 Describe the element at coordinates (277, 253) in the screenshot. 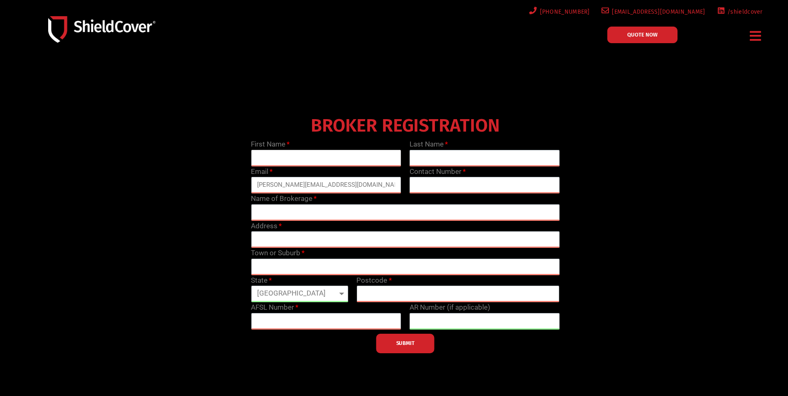

I see `label: Town or Suburb` at that location.